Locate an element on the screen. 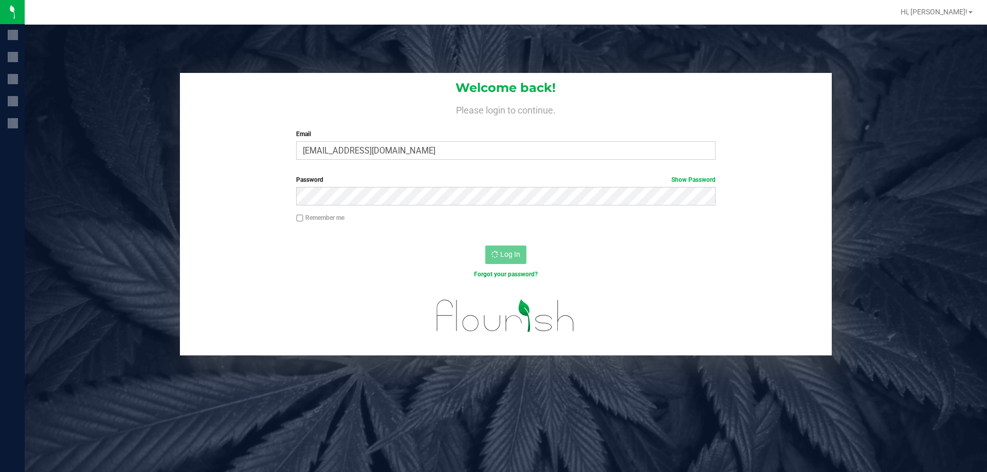  span: Log In is located at coordinates (510, 254).